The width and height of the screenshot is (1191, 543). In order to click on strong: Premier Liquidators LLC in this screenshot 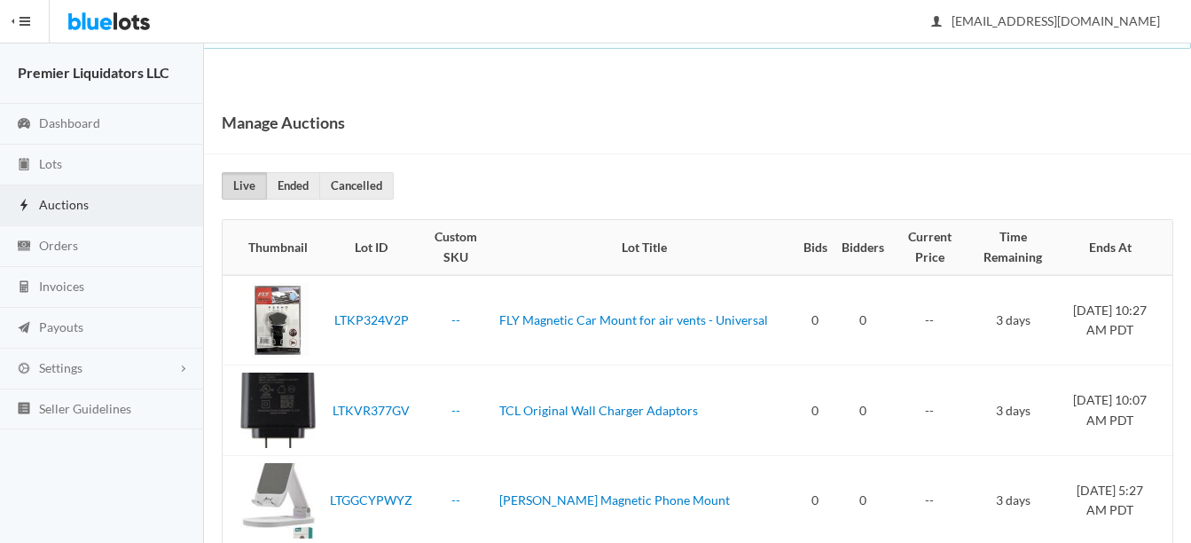, I will do `click(93, 72)`.